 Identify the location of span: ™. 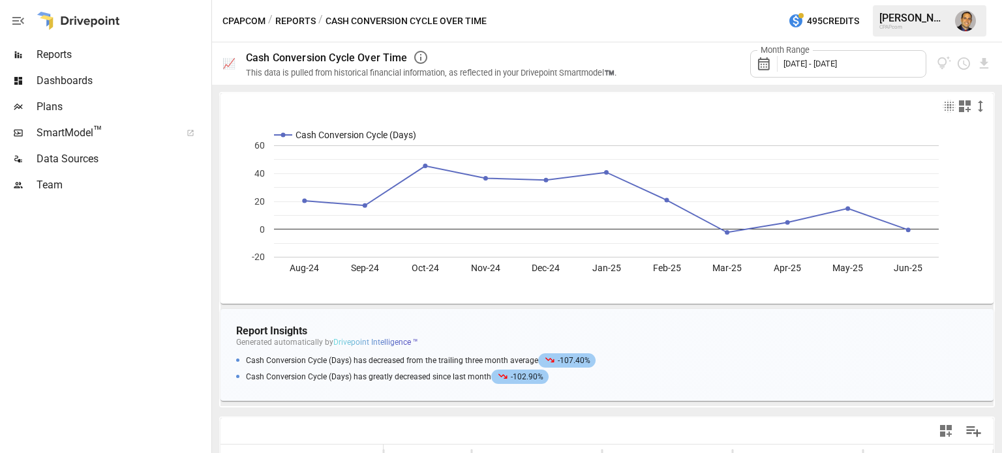
(98, 131).